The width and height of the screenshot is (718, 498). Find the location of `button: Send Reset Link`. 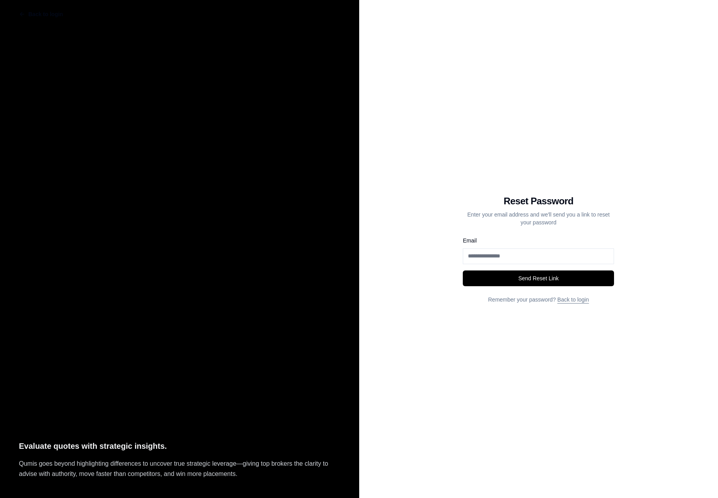

button: Send Reset Link is located at coordinates (539, 279).